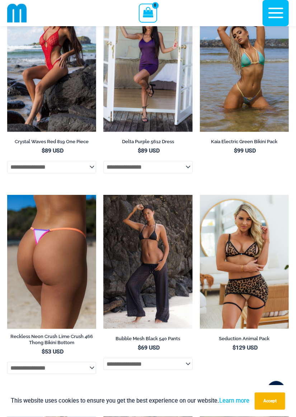  What do you see at coordinates (244, 142) in the screenshot?
I see `h2: Kaia Electric Green Bikini Pack` at bounding box center [244, 142].